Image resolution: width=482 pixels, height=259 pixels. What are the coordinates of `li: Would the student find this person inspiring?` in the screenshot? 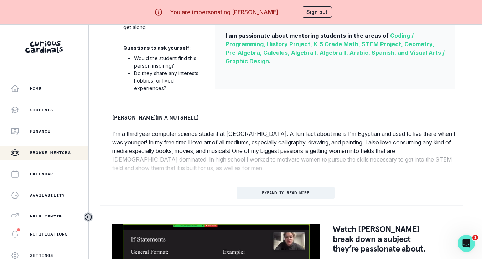 It's located at (167, 62).